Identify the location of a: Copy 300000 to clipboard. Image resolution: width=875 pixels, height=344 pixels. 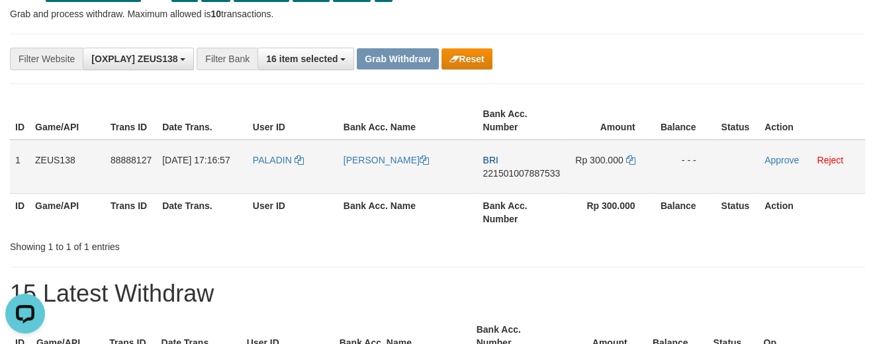
(631, 160).